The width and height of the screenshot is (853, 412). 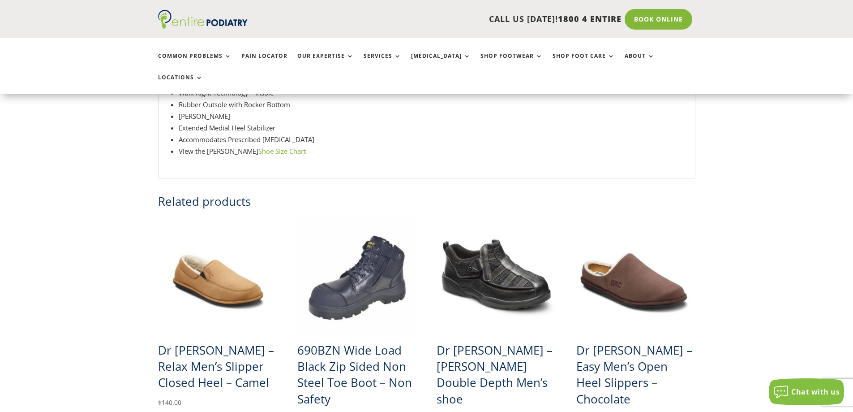 What do you see at coordinates (195, 62) in the screenshot?
I see `a: Common Problems` at bounding box center [195, 62].